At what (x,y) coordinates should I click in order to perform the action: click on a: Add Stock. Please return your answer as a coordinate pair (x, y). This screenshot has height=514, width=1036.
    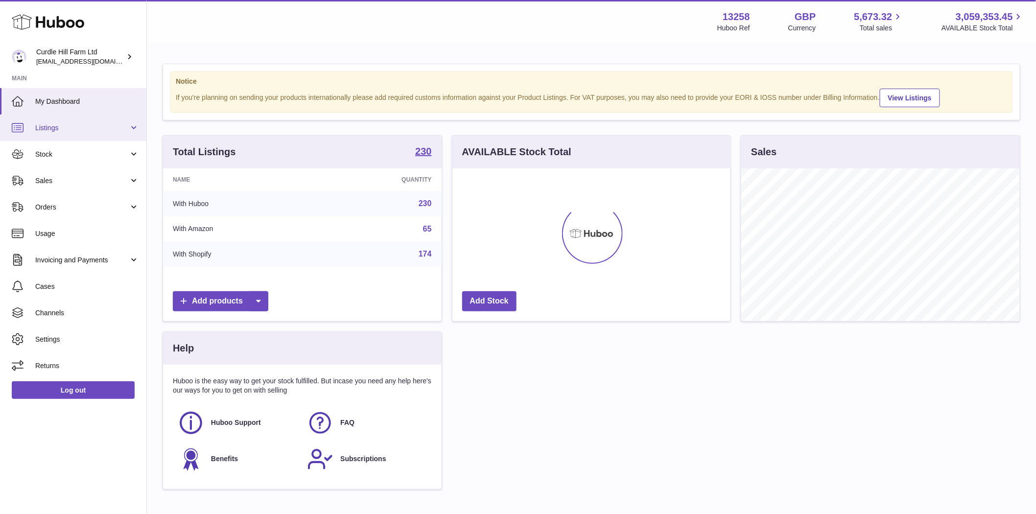
    Looking at the image, I should click on (489, 301).